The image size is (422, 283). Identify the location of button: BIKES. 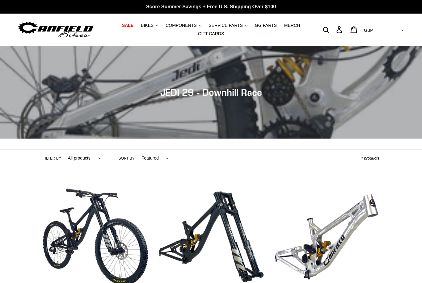
(149, 25).